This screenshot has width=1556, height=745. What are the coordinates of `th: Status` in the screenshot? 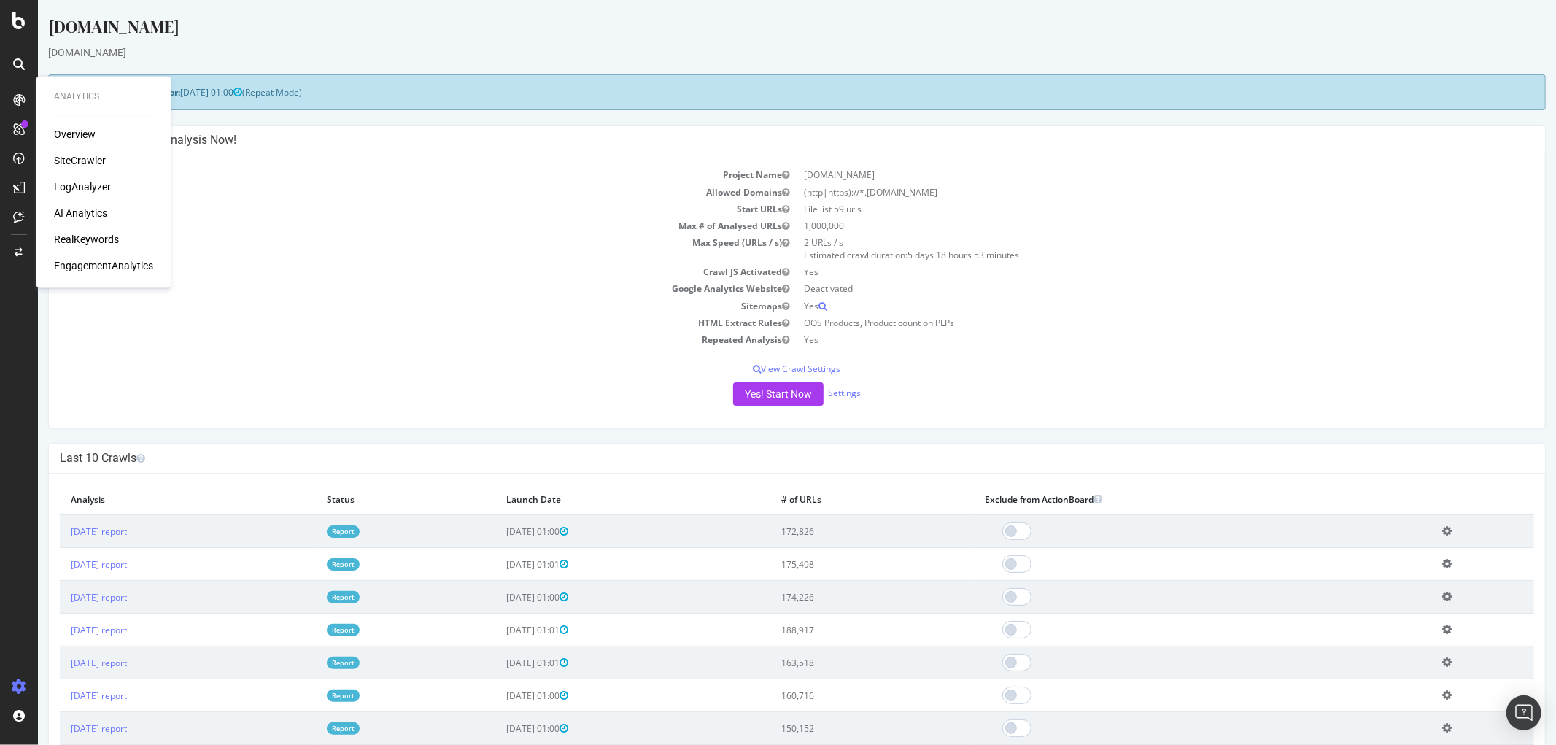 It's located at (368, 499).